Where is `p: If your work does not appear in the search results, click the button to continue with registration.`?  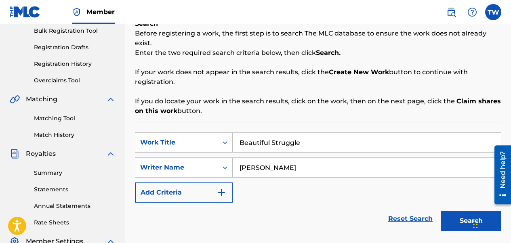
p: If your work does not appear in the search results, click the button to continue with registration. is located at coordinates (318, 77).